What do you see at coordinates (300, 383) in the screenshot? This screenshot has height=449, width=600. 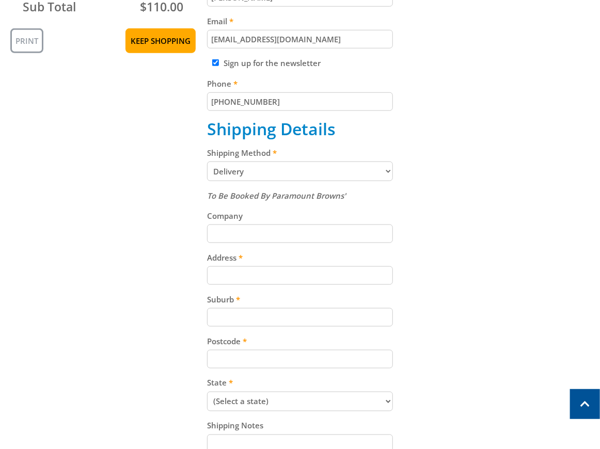 I see `label: State` at bounding box center [300, 383].